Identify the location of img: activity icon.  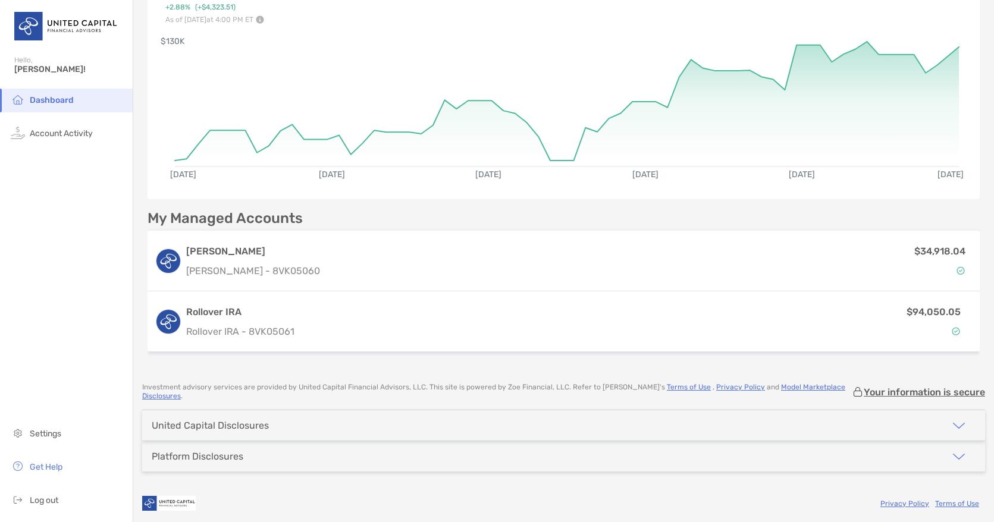
(18, 133).